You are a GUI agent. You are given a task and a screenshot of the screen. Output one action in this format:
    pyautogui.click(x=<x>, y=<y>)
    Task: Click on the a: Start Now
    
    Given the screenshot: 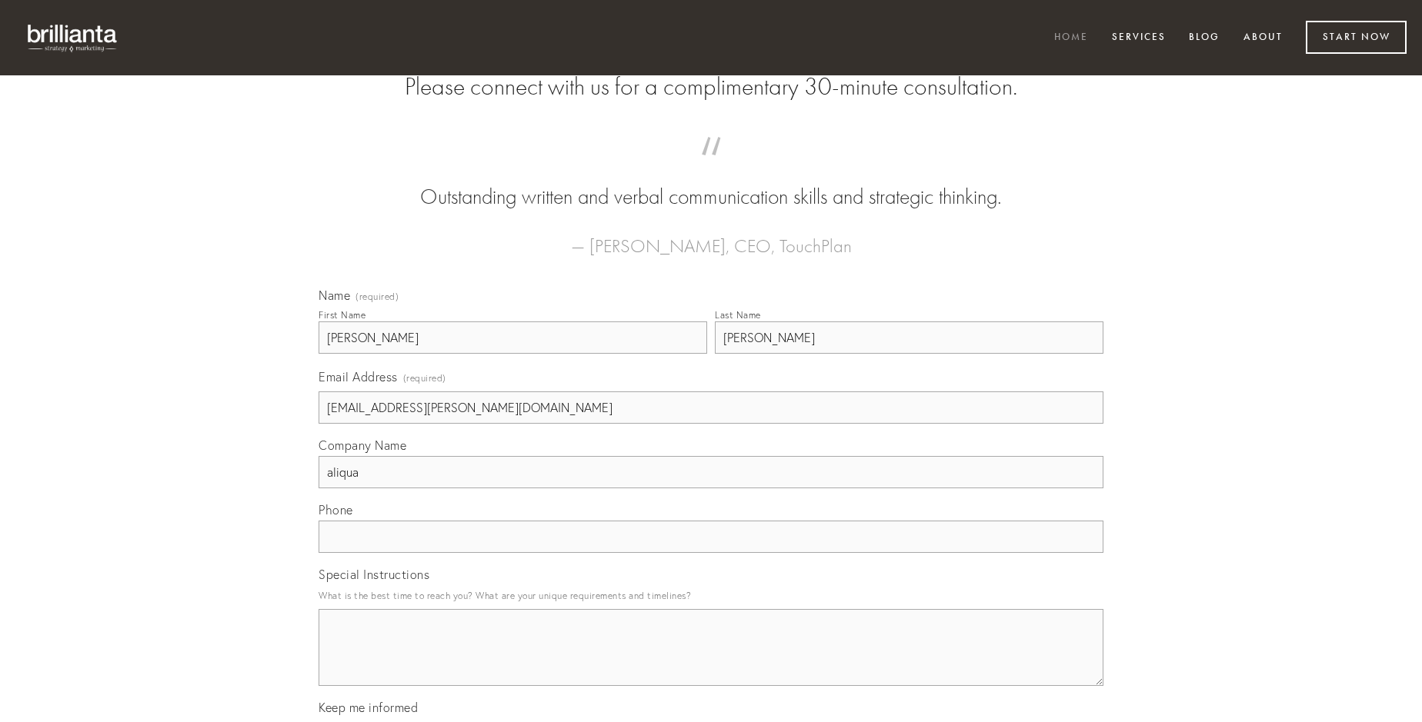 What is the action you would take?
    pyautogui.click(x=1356, y=37)
    